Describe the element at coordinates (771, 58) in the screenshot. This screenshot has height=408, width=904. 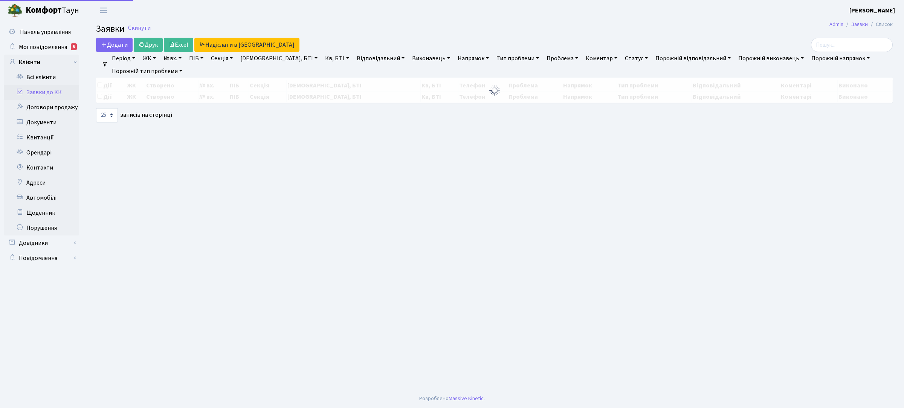
I see `a: Порожній виконавець` at that location.